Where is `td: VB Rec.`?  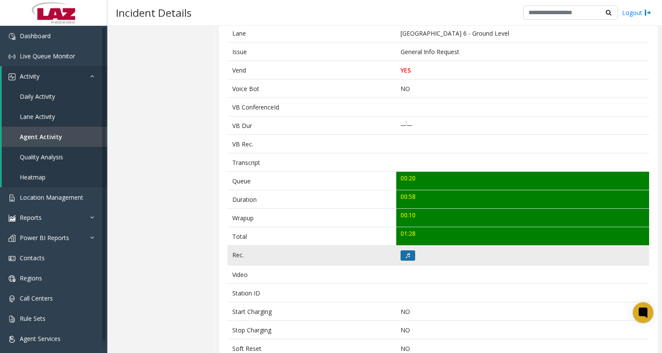
td: VB Rec. is located at coordinates (312, 144).